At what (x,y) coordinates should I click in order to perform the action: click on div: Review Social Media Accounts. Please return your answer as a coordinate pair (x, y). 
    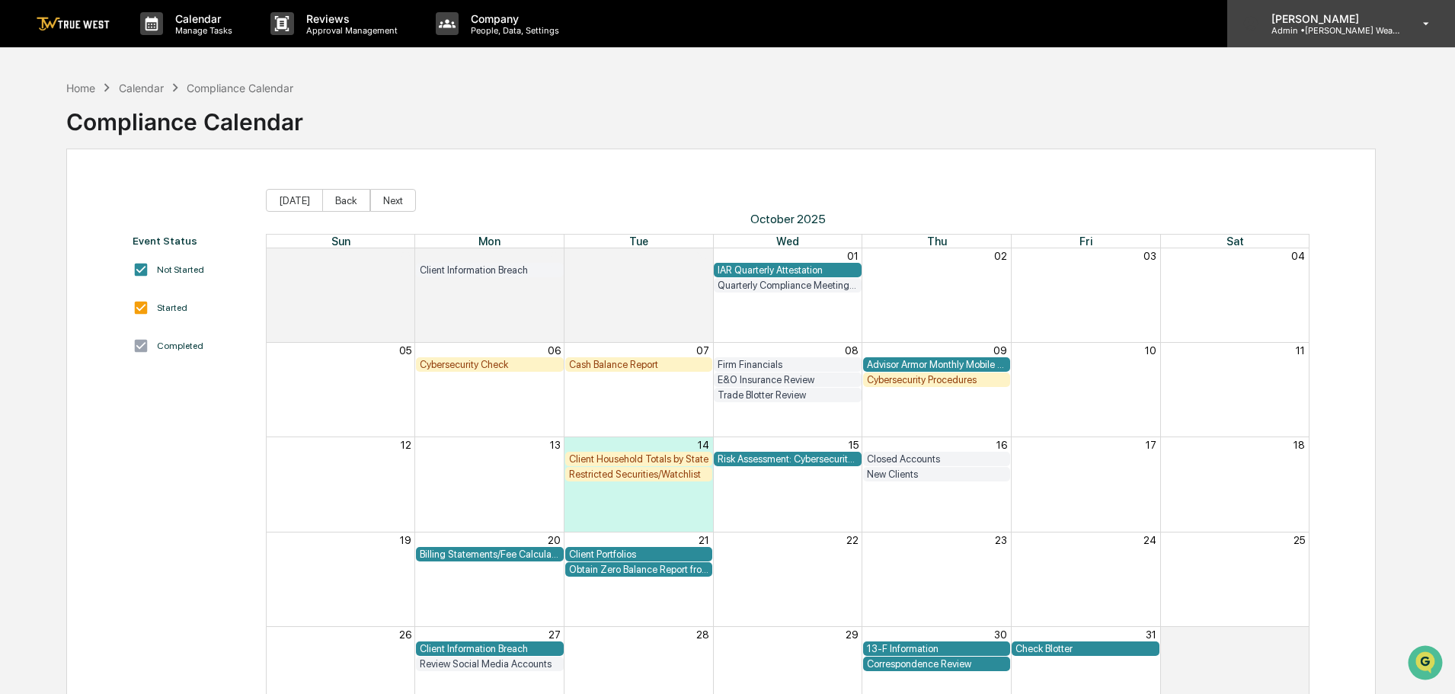
    Looking at the image, I should click on (490, 664).